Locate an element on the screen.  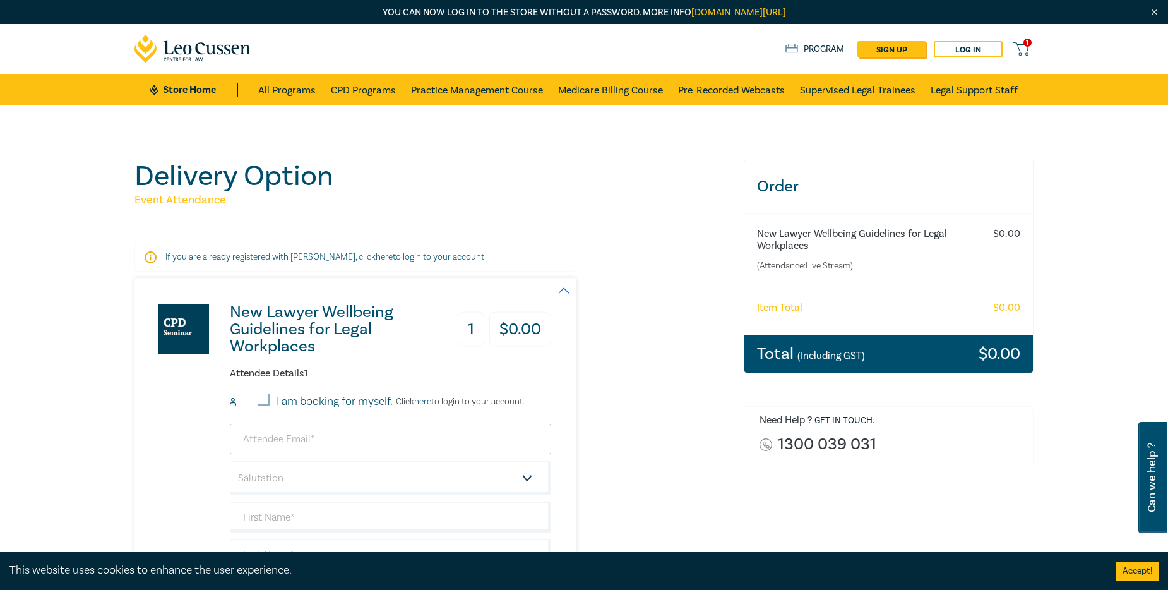
small: (Attendance: Live Stream ) is located at coordinates (863, 266).